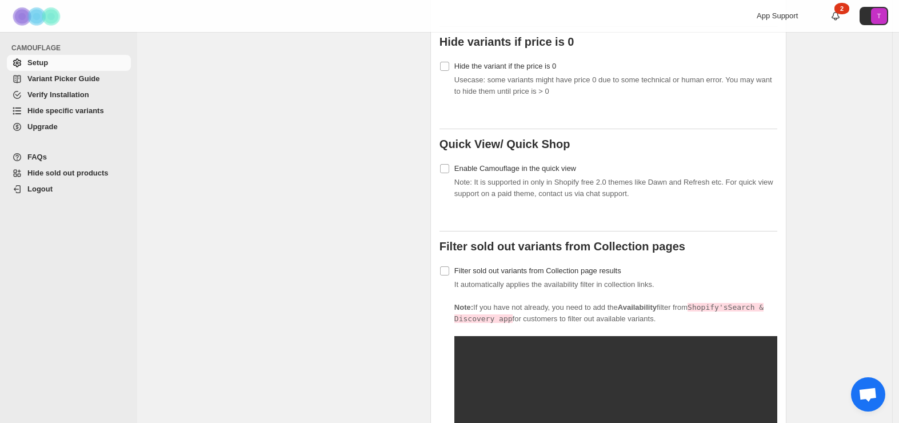  Describe the element at coordinates (874, 16) in the screenshot. I see `button: Avatar with initials T` at that location.